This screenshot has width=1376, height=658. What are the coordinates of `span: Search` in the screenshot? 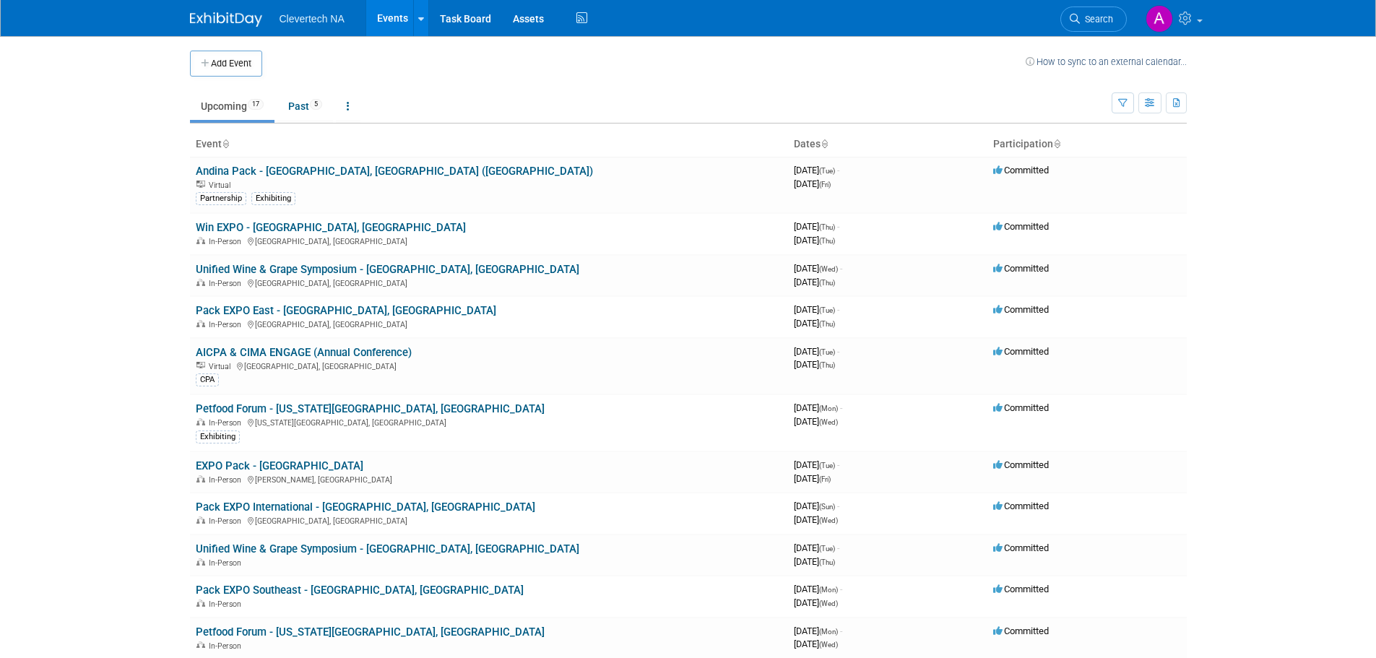 It's located at (1097, 19).